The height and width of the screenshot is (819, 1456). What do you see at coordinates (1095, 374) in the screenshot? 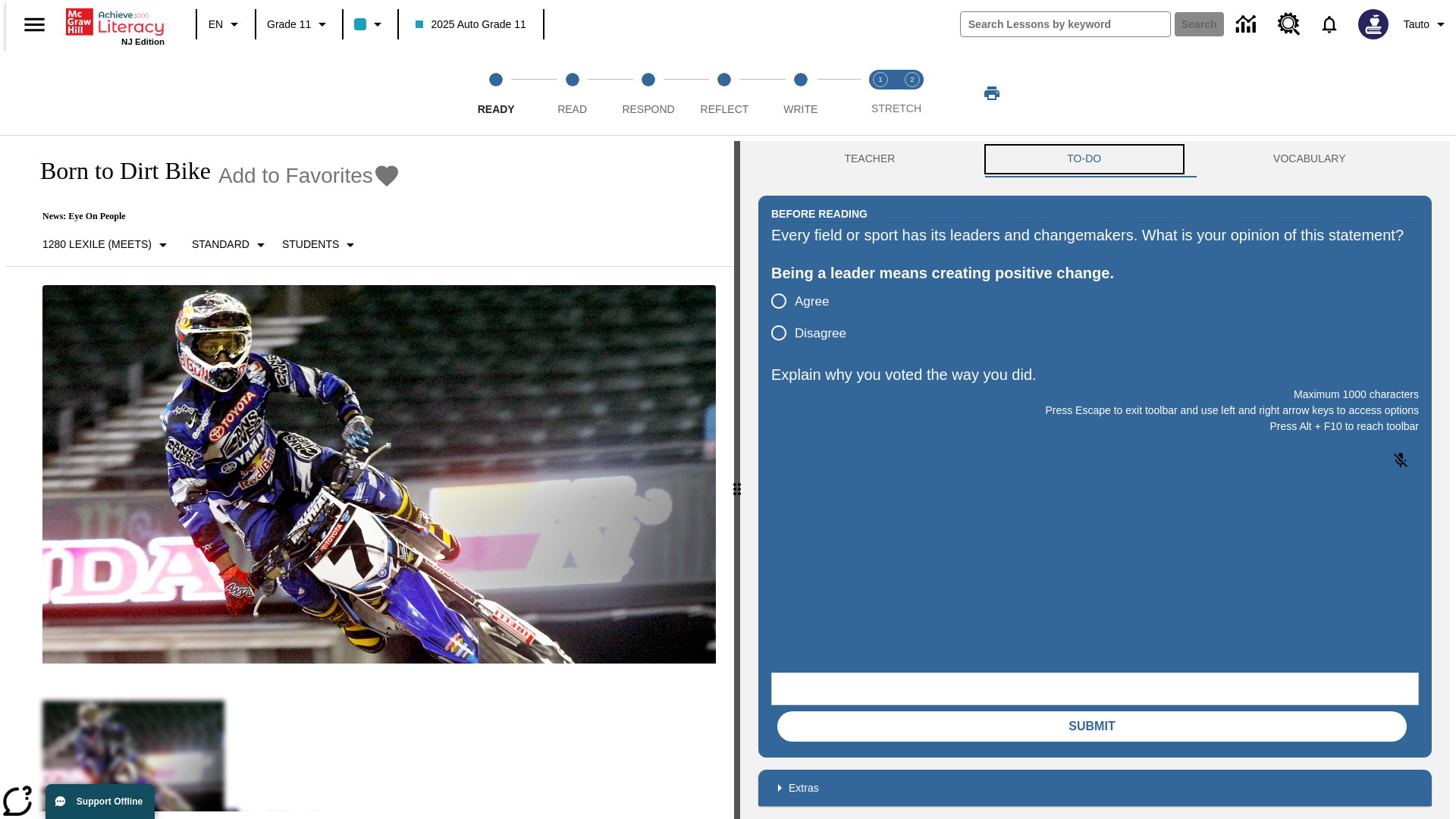
I see `p: Explain why you voted the way you did.` at bounding box center [1095, 374].